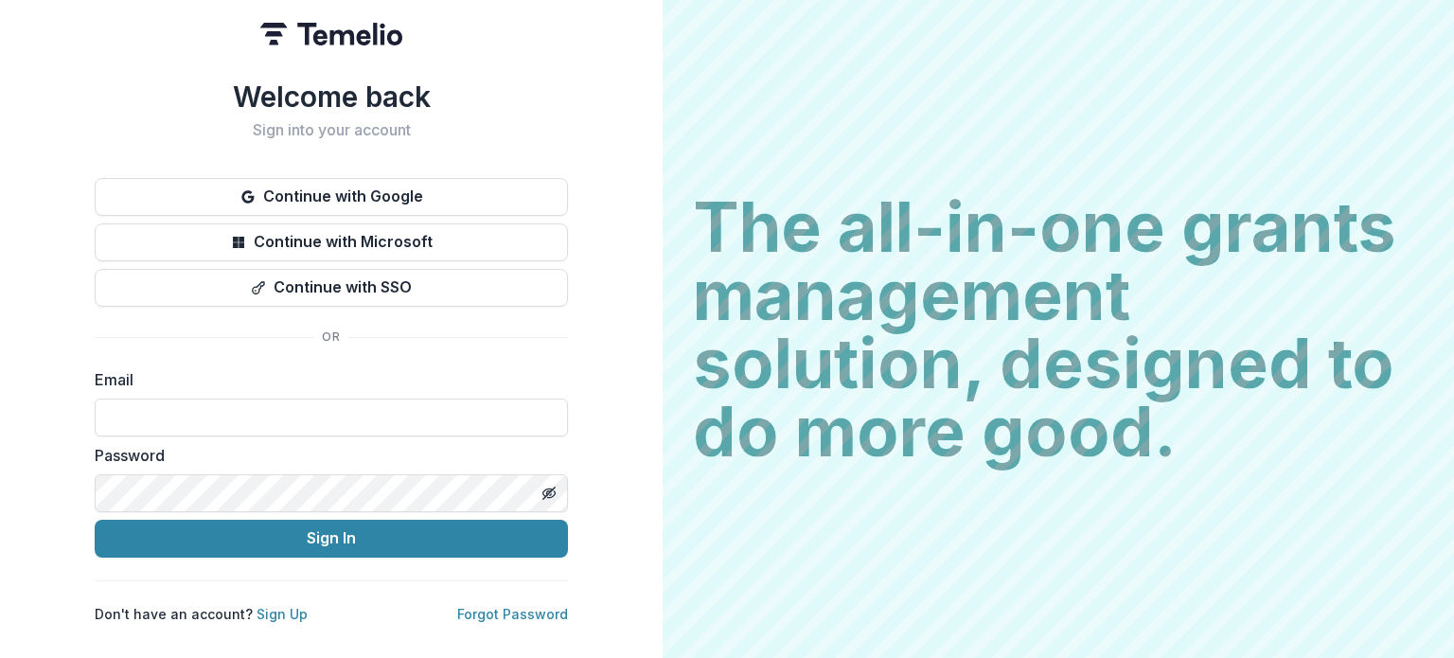 This screenshot has height=658, width=1454. I want to click on button: Toggle password visibility, so click(549, 493).